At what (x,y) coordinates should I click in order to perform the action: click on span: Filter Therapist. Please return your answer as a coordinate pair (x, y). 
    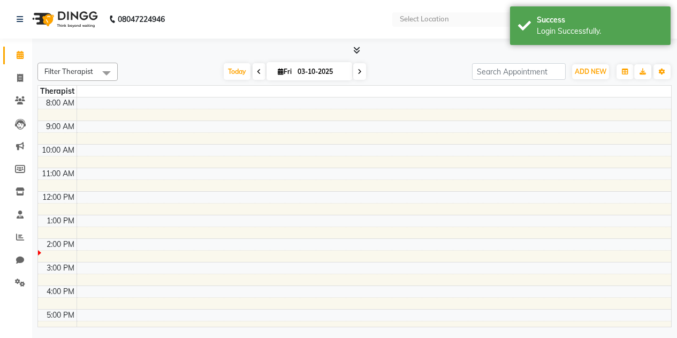
    Looking at the image, I should click on (69, 71).